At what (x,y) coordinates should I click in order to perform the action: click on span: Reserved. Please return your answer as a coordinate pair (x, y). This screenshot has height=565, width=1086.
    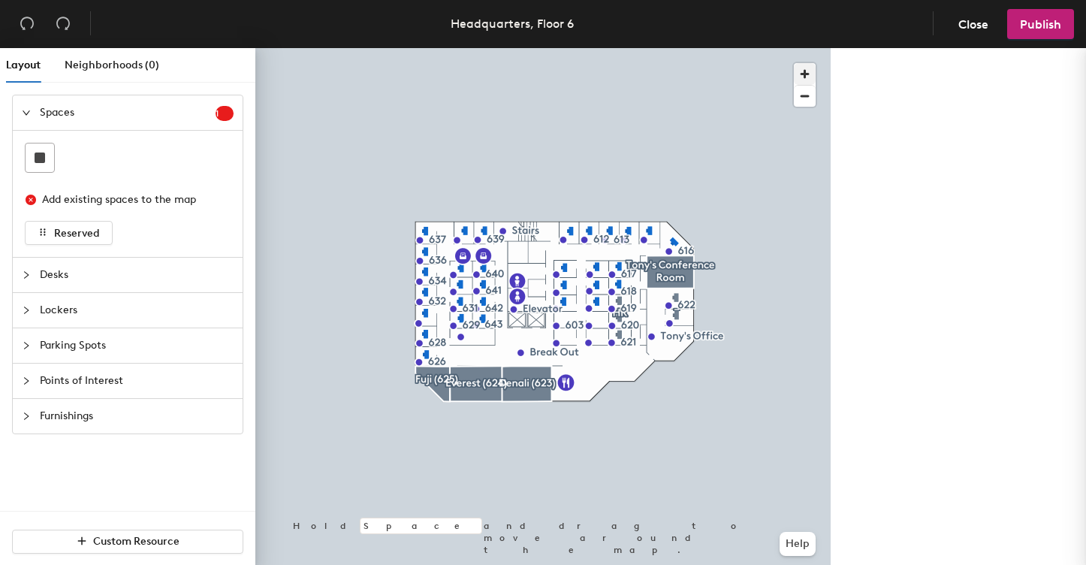
    Looking at the image, I should click on (77, 233).